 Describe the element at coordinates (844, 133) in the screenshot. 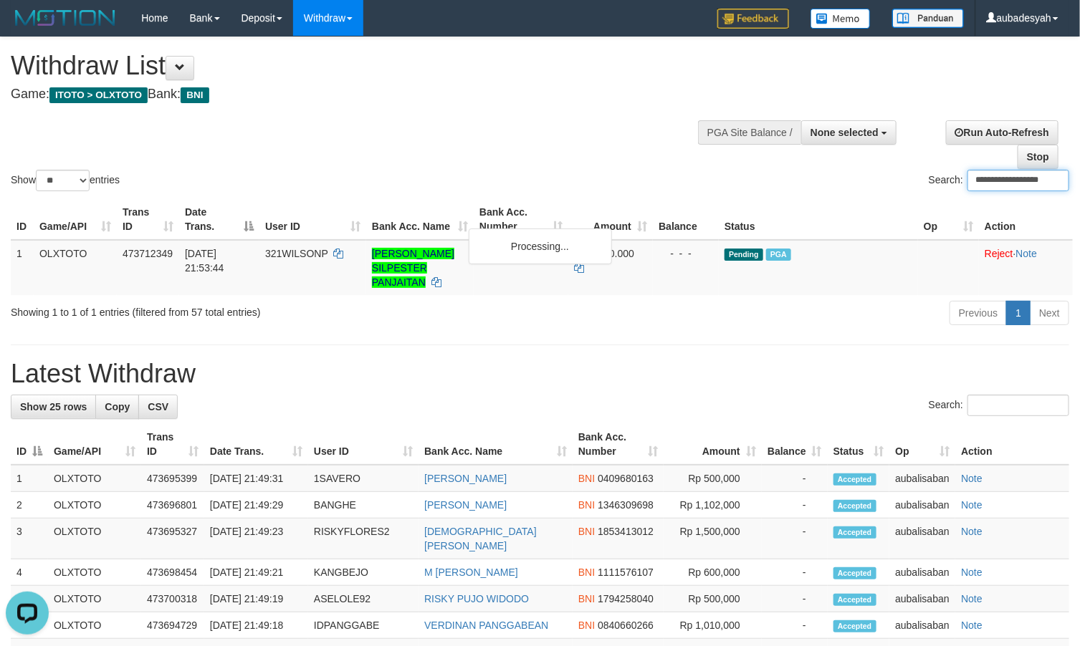

I see `span: None selected` at that location.